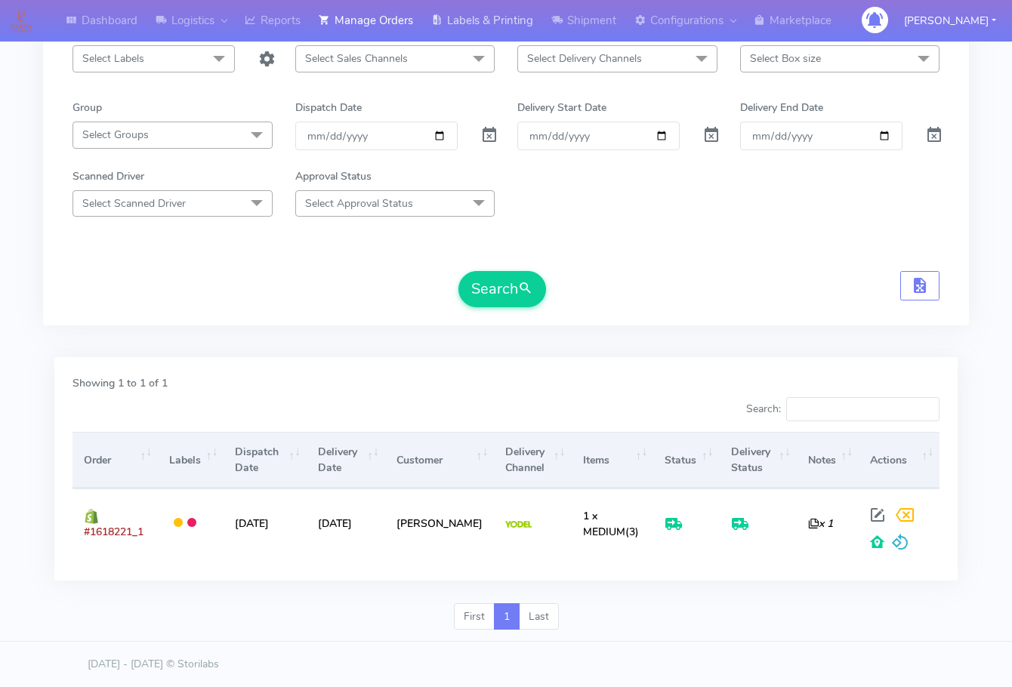 The image size is (1012, 687). I want to click on label: Delivery End Date, so click(782, 107).